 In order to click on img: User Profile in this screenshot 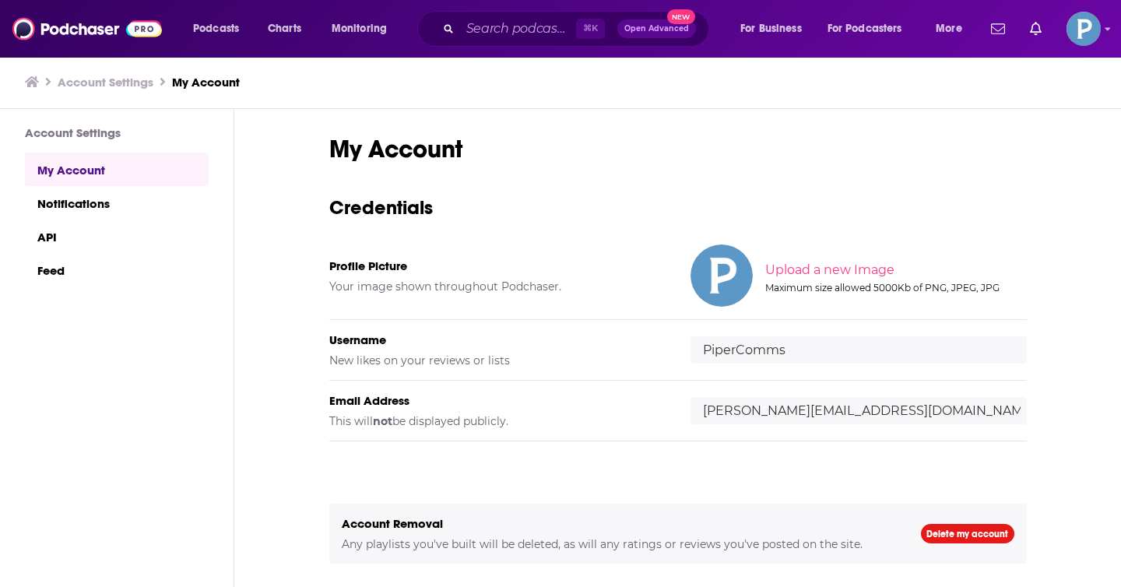, I will do `click(1083, 29)`.